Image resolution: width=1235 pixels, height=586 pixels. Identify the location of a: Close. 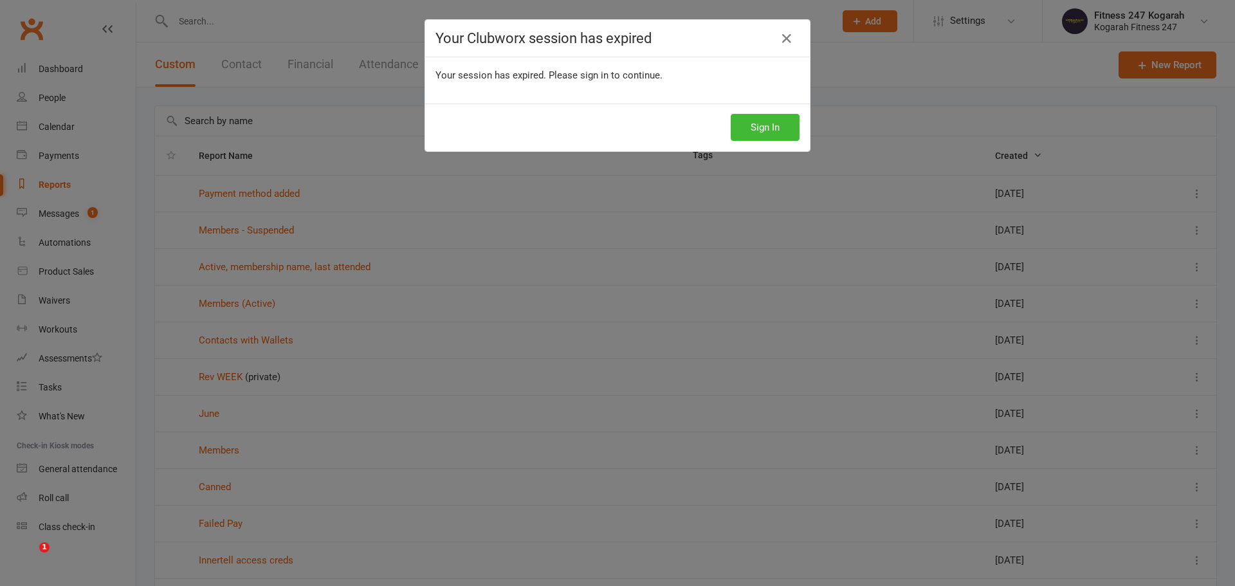
(786, 39).